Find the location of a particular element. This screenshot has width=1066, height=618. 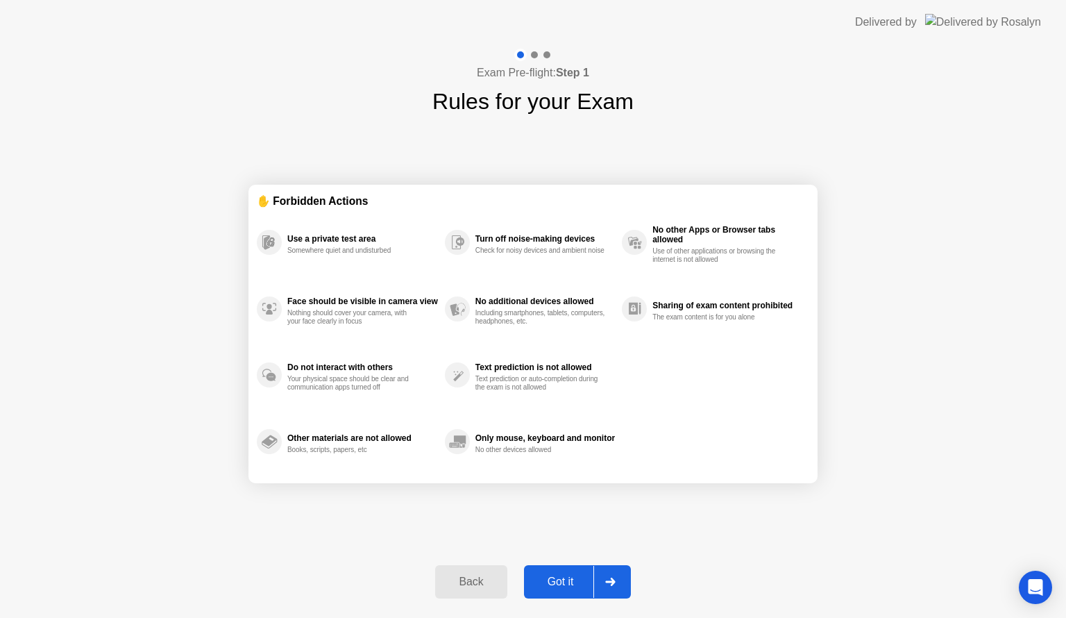

div: Text prediction is not allowed is located at coordinates (545, 367).